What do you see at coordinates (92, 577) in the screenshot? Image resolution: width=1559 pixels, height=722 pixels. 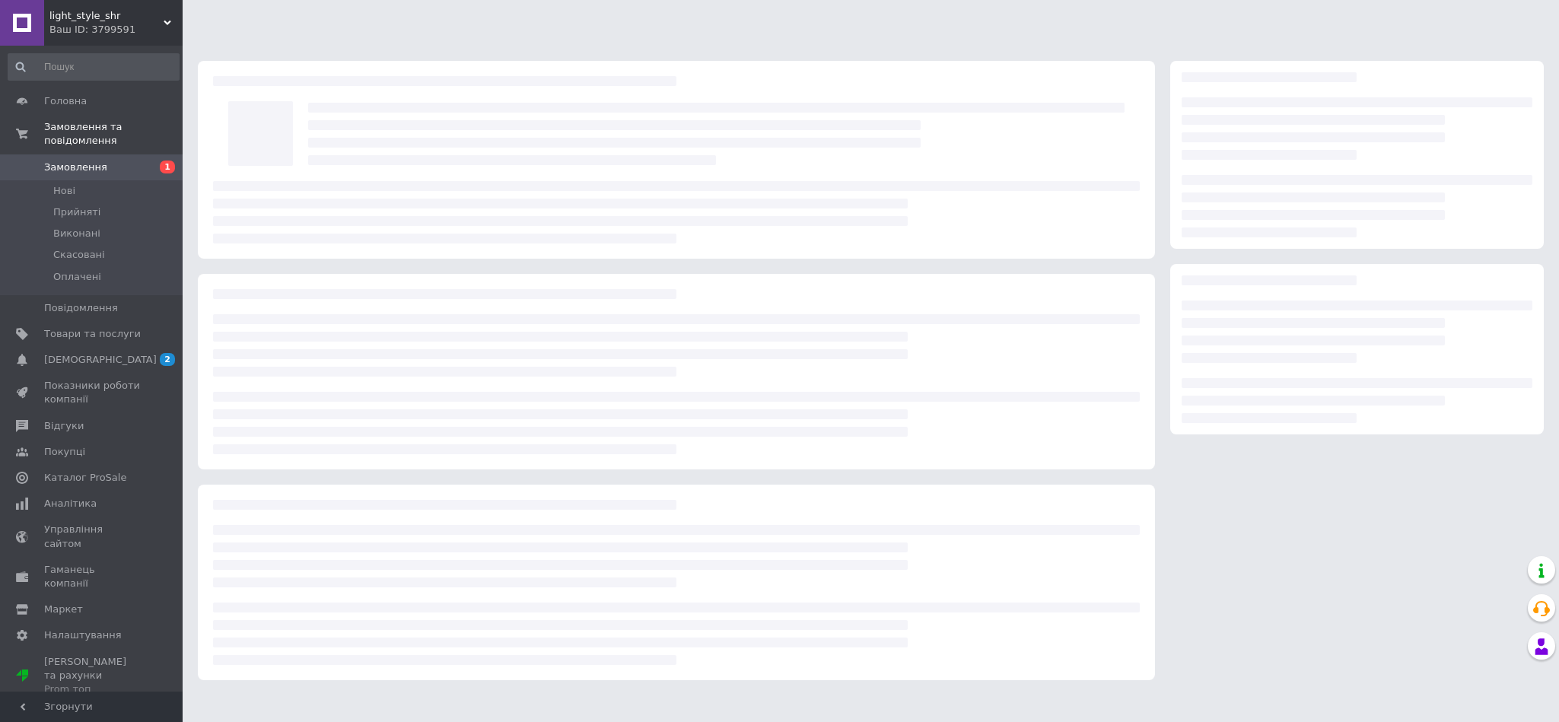 I see `span: Гаманець компанії` at bounding box center [92, 577].